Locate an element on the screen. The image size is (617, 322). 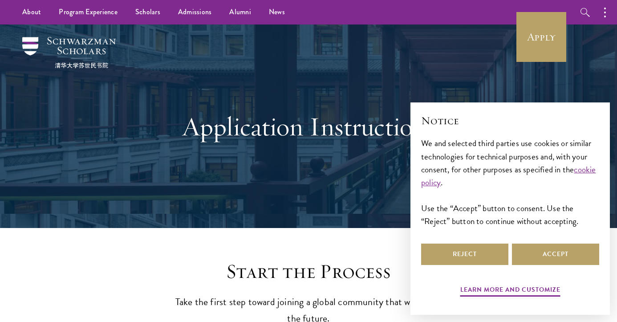
button: Accept is located at coordinates (555, 254).